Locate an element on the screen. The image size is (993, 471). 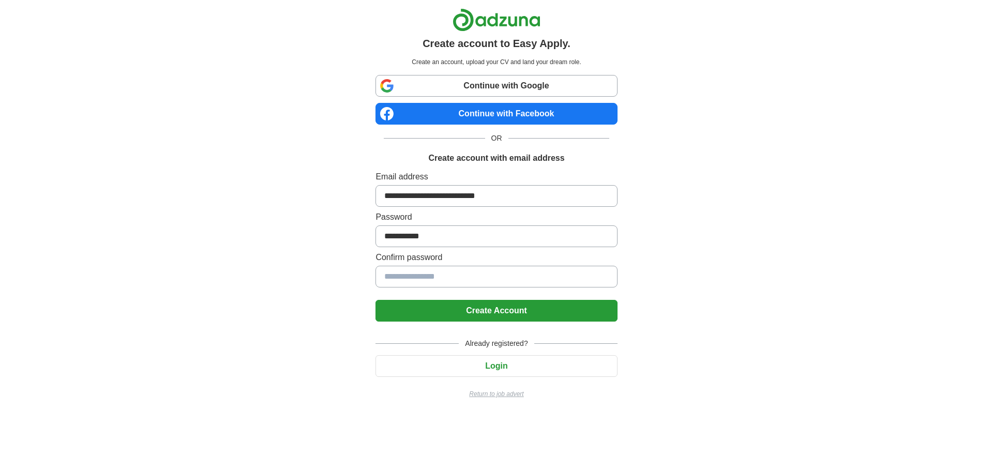
a: Continue with Facebook is located at coordinates (496, 114).